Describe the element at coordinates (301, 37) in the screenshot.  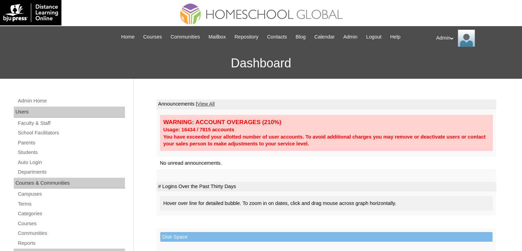
I see `a: Blog` at that location.